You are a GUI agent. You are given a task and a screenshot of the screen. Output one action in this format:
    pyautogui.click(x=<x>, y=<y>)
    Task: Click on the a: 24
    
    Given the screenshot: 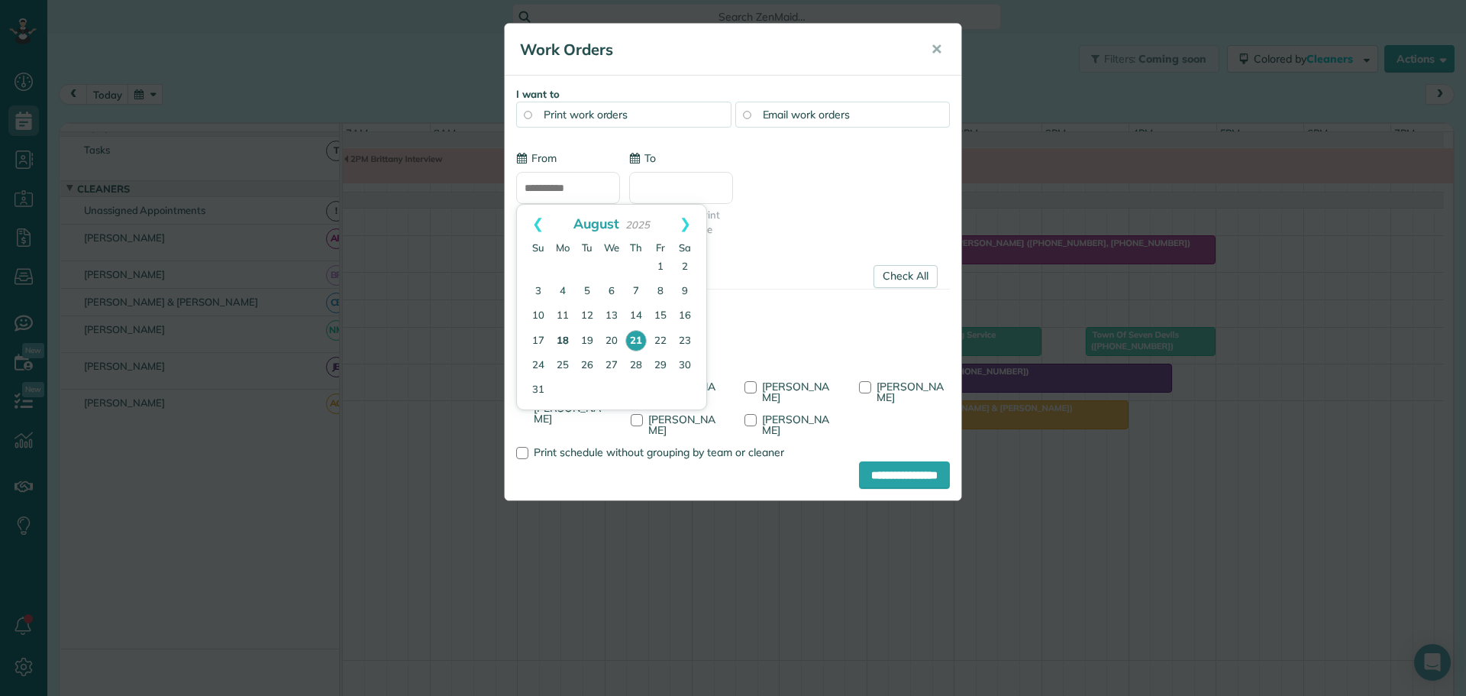 What is the action you would take?
    pyautogui.click(x=538, y=366)
    